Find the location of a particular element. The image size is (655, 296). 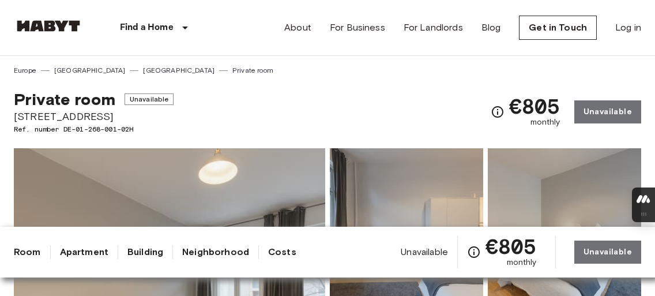

a: Blog is located at coordinates (491, 28).